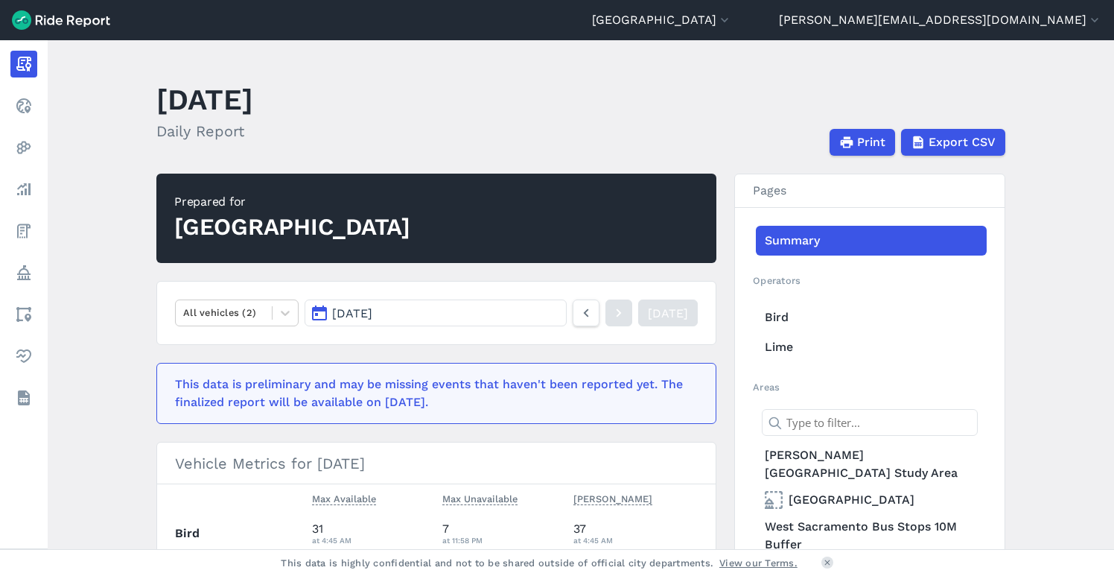  What do you see at coordinates (870, 280) in the screenshot?
I see `h2: Operators` at bounding box center [870, 280].